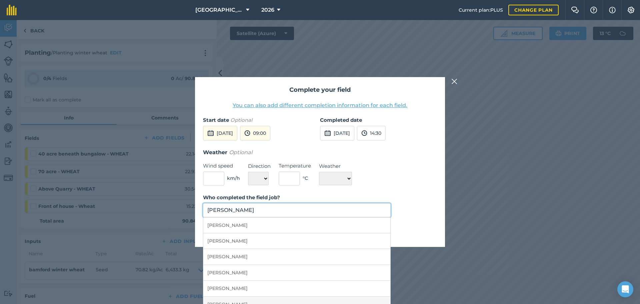 Image resolution: width=640 pixels, height=304 pixels. I want to click on button: 14:30, so click(371, 133).